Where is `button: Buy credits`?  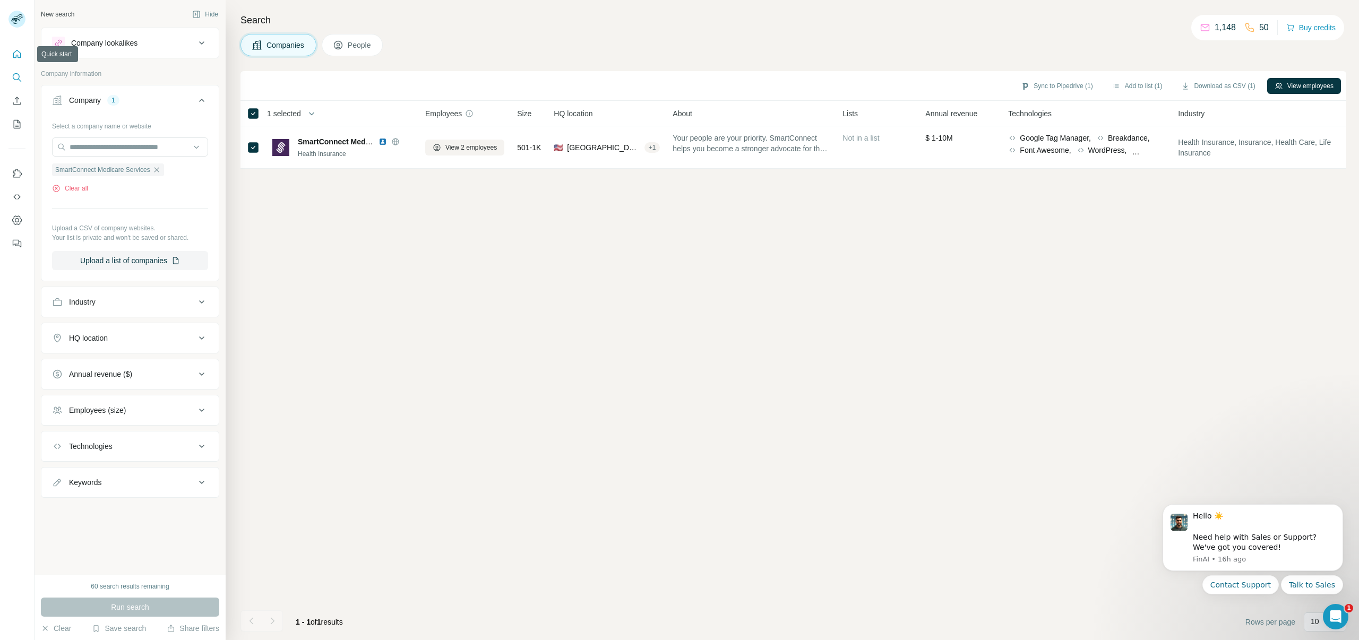 button: Buy credits is located at coordinates (1311, 28).